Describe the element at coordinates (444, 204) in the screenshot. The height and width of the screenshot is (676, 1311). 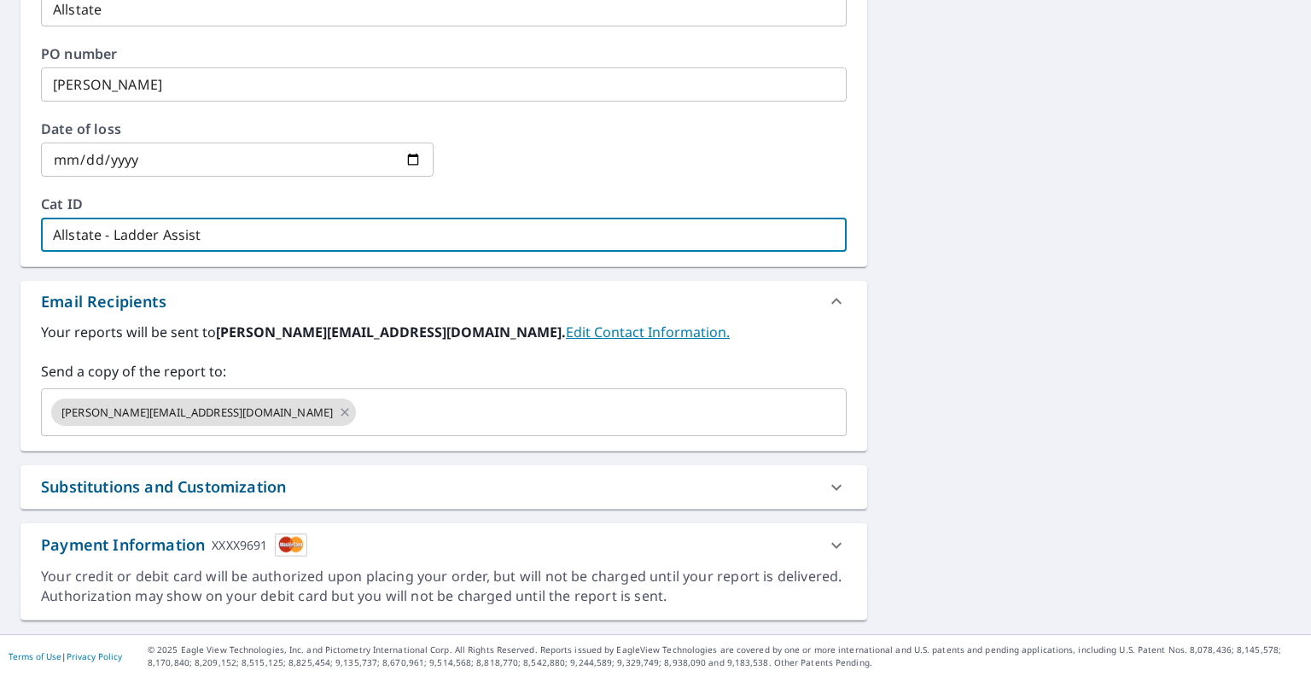
I see `label: Cat ID` at that location.